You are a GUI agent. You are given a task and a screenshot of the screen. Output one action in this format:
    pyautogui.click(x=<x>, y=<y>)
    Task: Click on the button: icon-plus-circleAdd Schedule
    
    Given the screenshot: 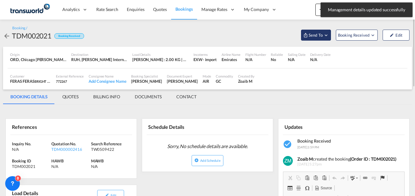 What is the action you would take?
    pyautogui.click(x=207, y=161)
    